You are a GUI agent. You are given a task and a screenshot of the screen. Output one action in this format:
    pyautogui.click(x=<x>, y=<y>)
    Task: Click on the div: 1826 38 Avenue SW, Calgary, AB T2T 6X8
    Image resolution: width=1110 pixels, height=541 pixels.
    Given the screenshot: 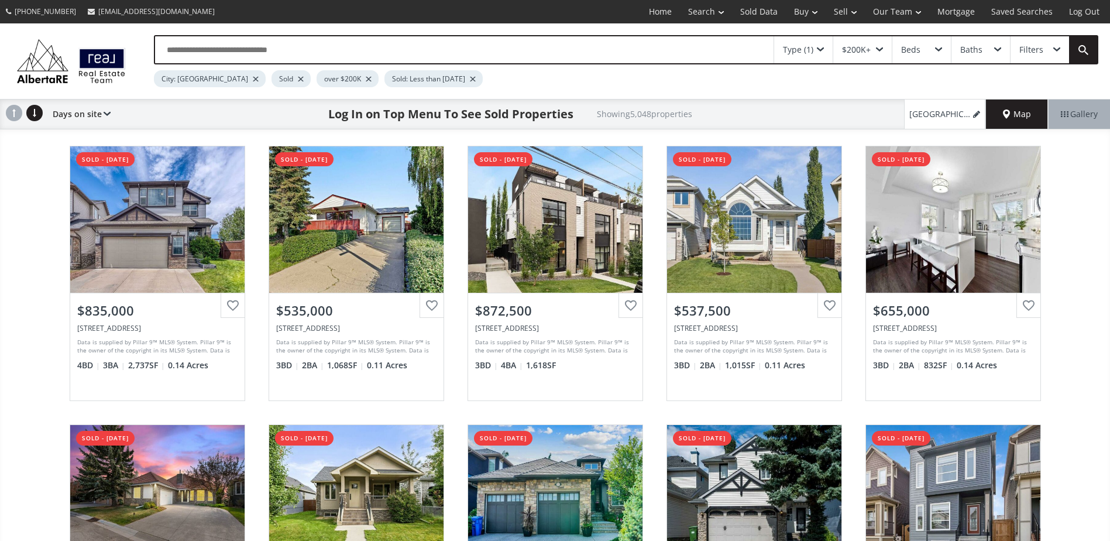 What is the action you would take?
    pyautogui.click(x=555, y=328)
    